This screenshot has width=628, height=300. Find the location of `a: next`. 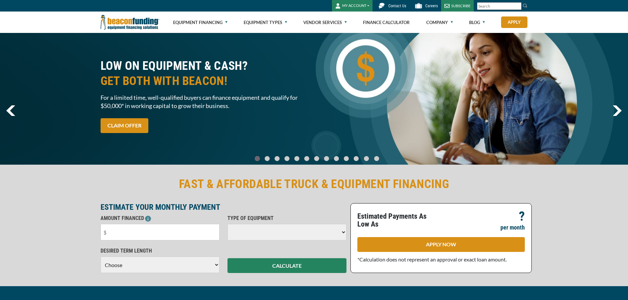

a: next is located at coordinates (617, 111).